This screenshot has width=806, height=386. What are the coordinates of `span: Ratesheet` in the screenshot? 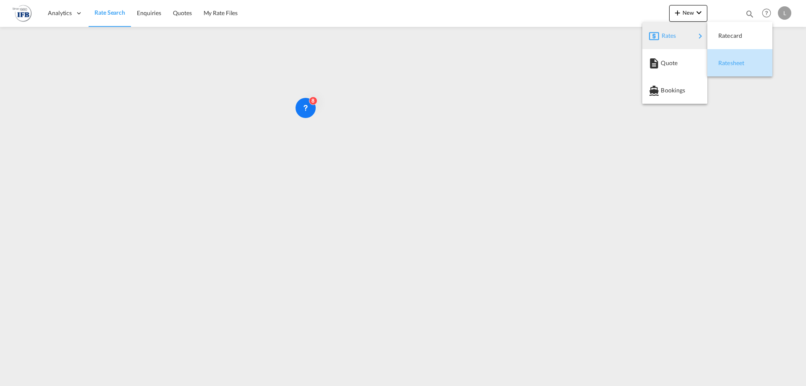 It's located at (723, 63).